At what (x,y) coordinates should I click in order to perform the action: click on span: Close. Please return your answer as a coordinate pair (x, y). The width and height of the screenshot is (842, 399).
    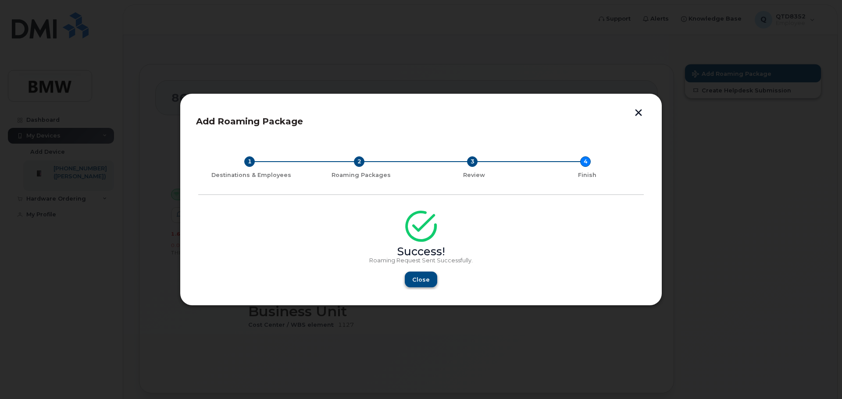
    Looking at the image, I should click on (421, 280).